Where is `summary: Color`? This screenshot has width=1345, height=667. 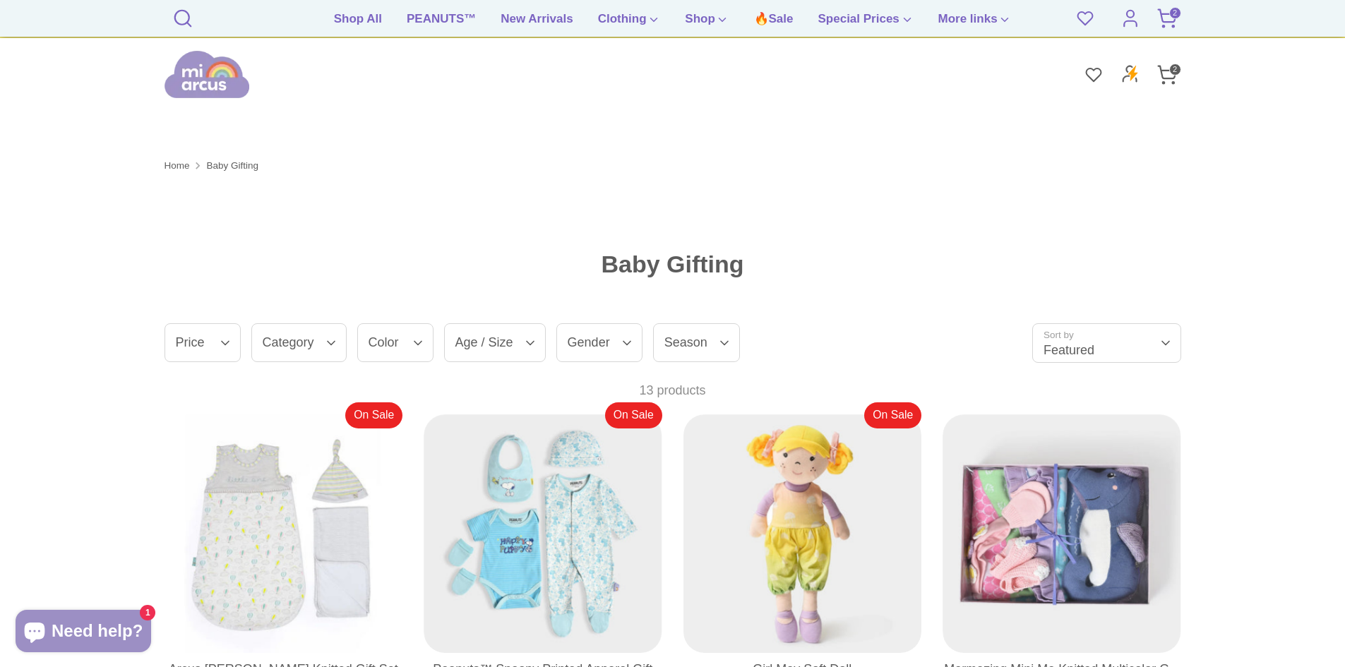
summary: Color is located at coordinates (395, 342).